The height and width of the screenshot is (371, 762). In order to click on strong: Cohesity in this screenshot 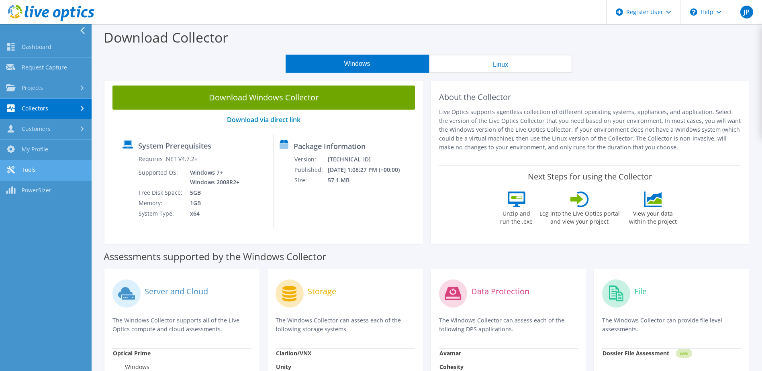, I will do `click(451, 367)`.